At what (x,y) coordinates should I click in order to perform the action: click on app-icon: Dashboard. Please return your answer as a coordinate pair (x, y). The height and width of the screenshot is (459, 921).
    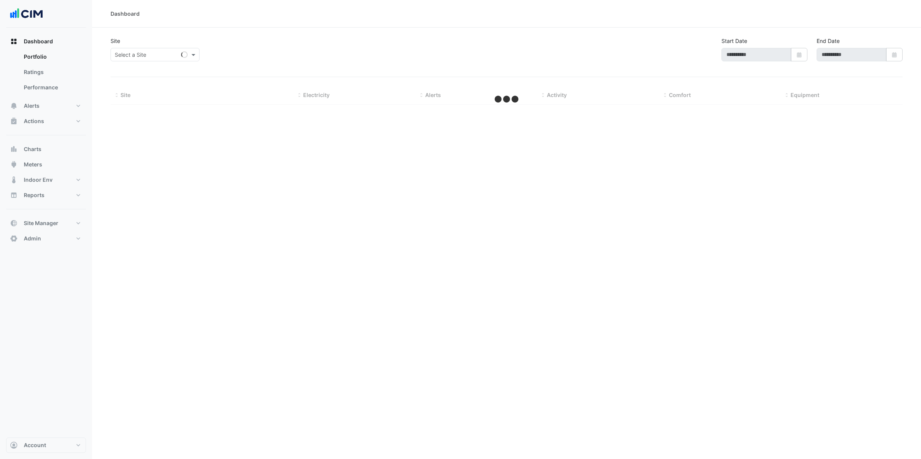
    Looking at the image, I should click on (14, 41).